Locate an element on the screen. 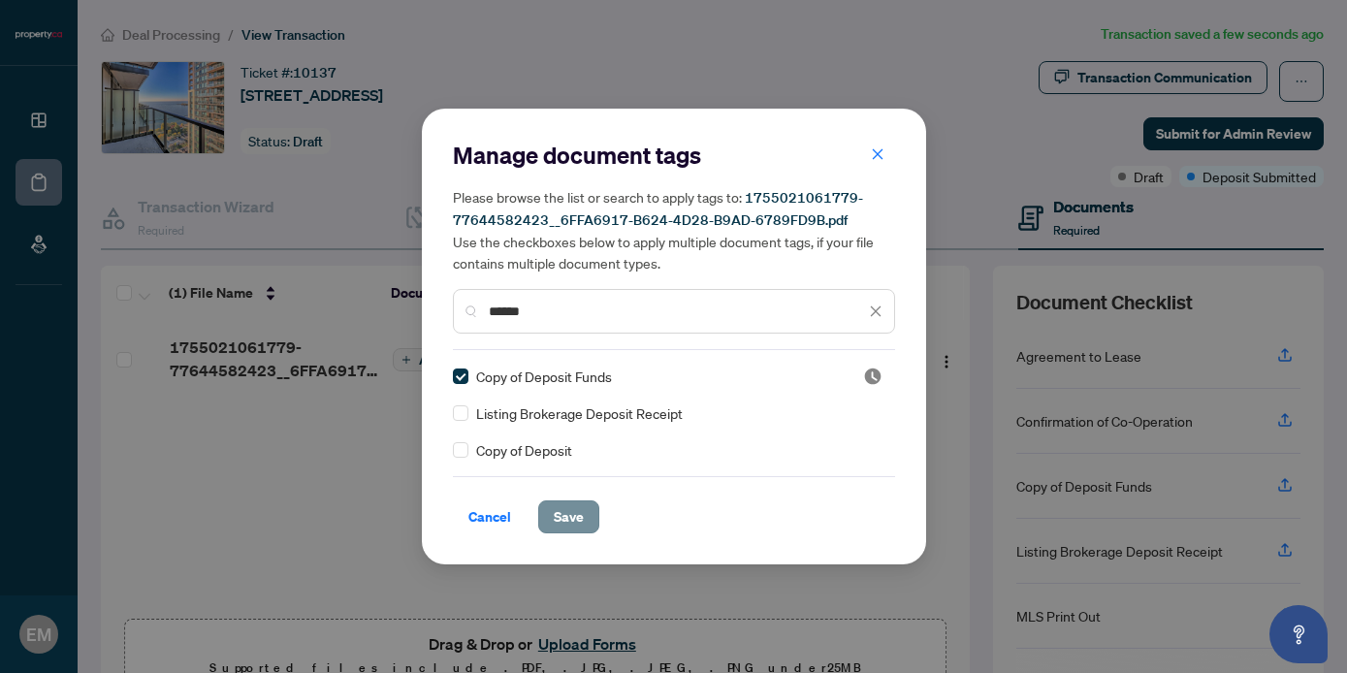  span: Copy of Deposit is located at coordinates (524, 450).